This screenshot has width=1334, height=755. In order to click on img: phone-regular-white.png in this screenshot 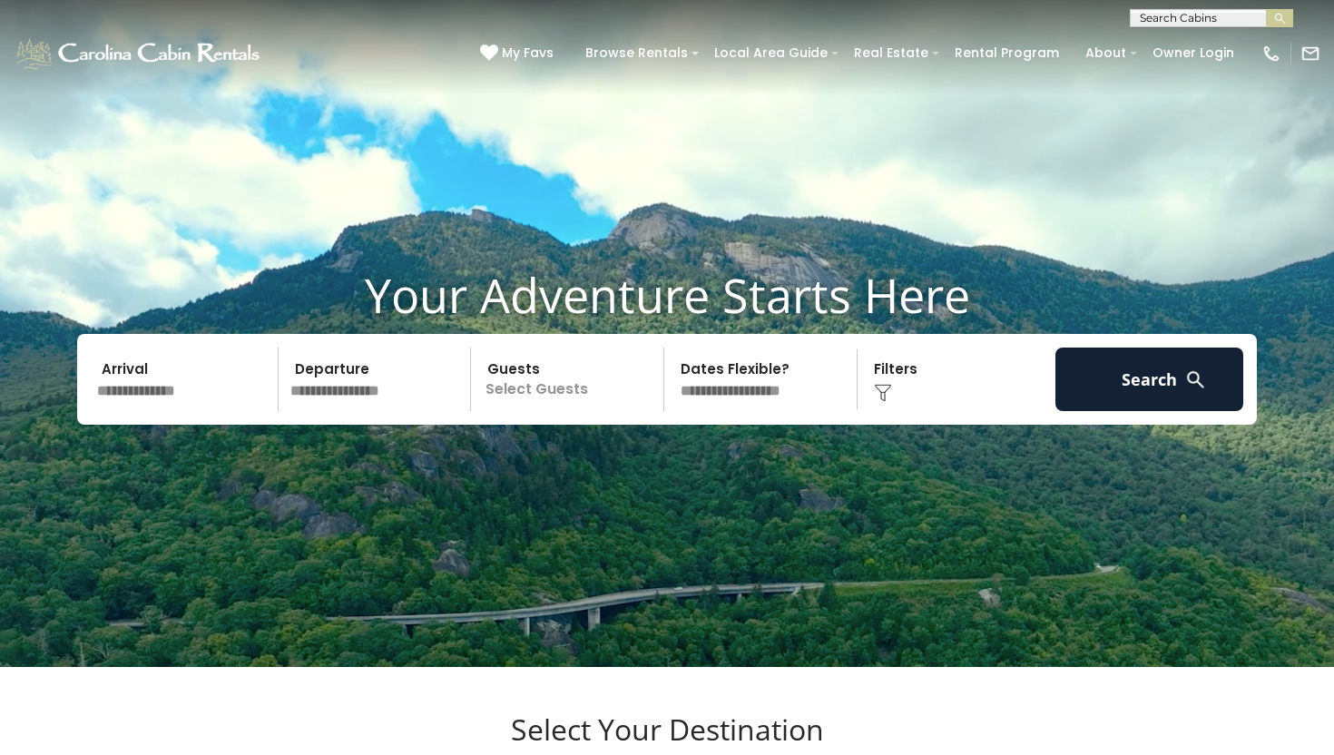, I will do `click(1271, 54)`.